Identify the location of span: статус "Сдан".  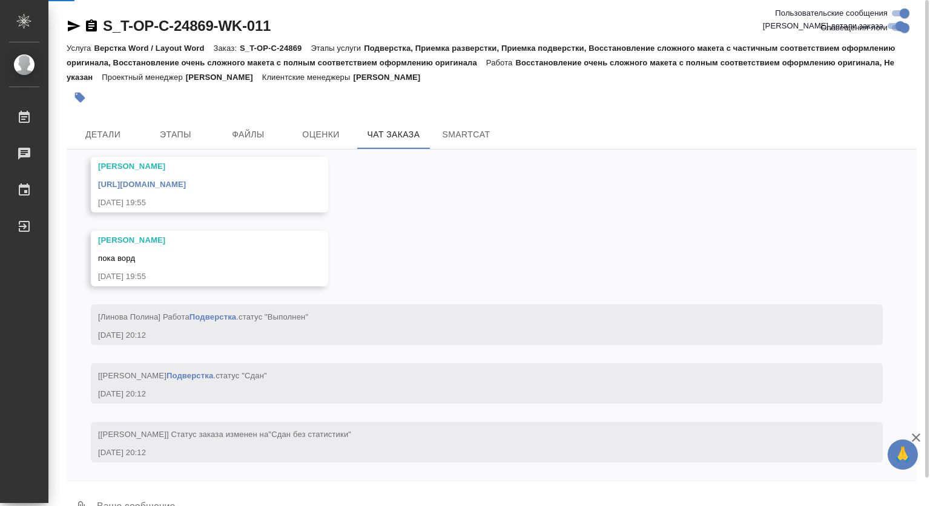
(241, 375).